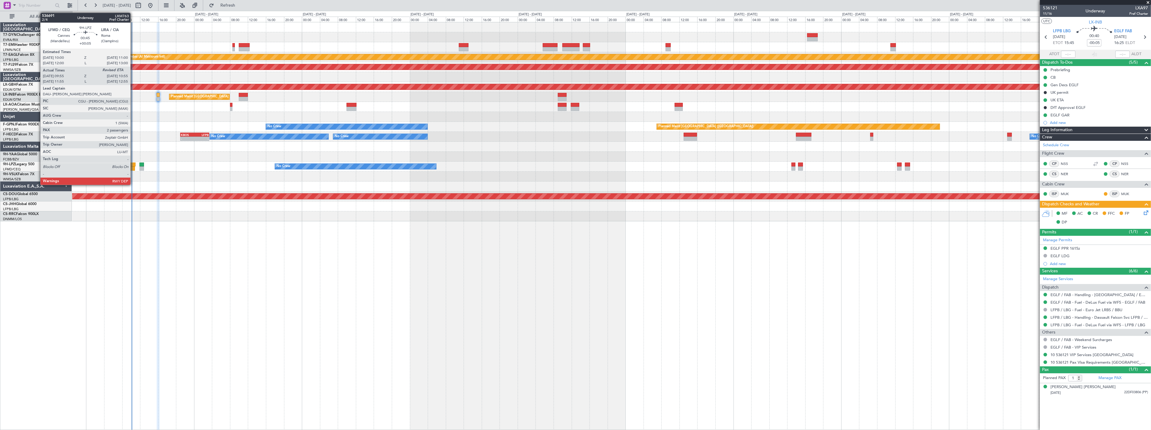 The image size is (1151, 430). I want to click on span: AC, so click(1080, 214).